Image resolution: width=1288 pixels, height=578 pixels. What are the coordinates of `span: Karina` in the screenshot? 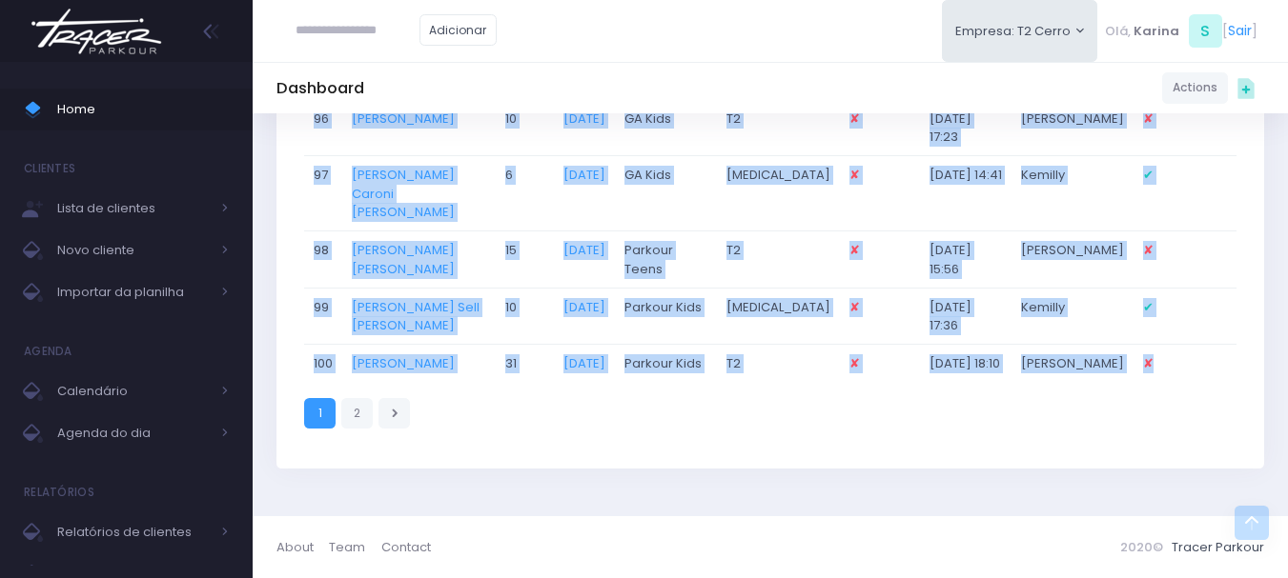 It's located at (1156, 31).